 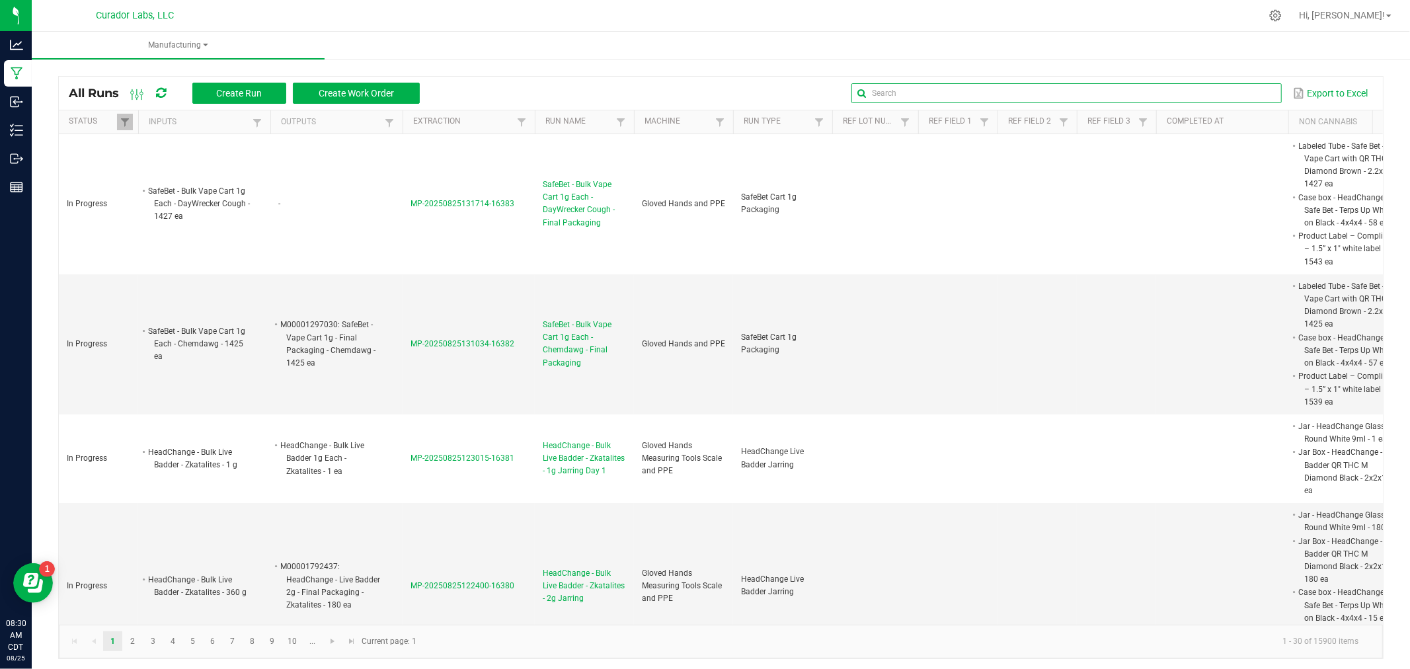 I want to click on a: ExtractionSortable, so click(x=463, y=122).